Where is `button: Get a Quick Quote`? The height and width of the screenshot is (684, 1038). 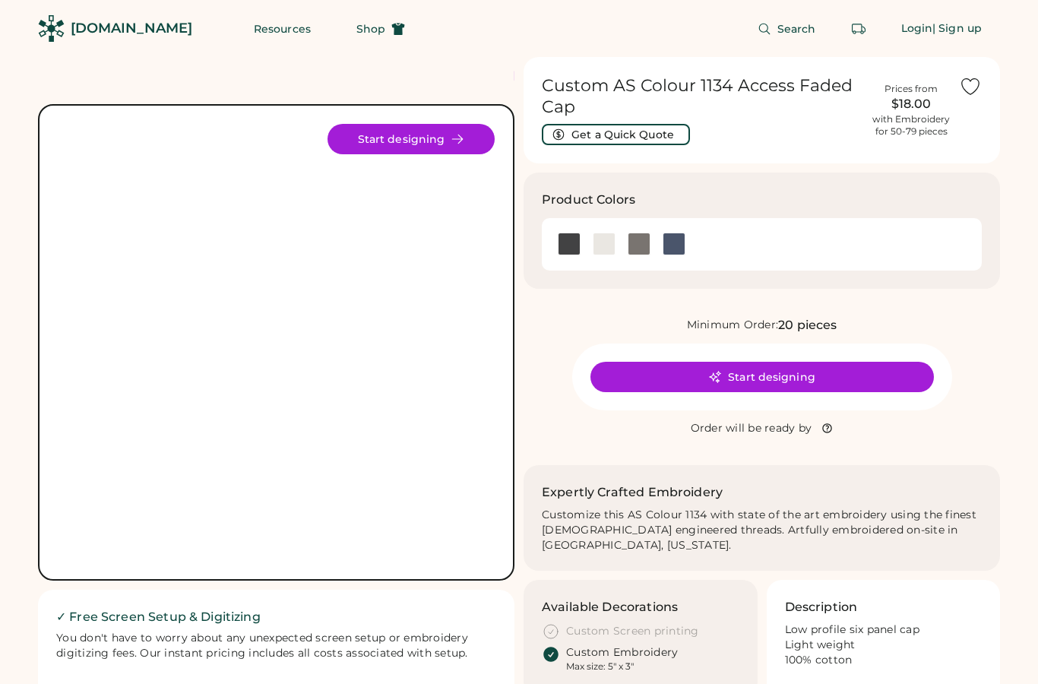 button: Get a Quick Quote is located at coordinates (615, 134).